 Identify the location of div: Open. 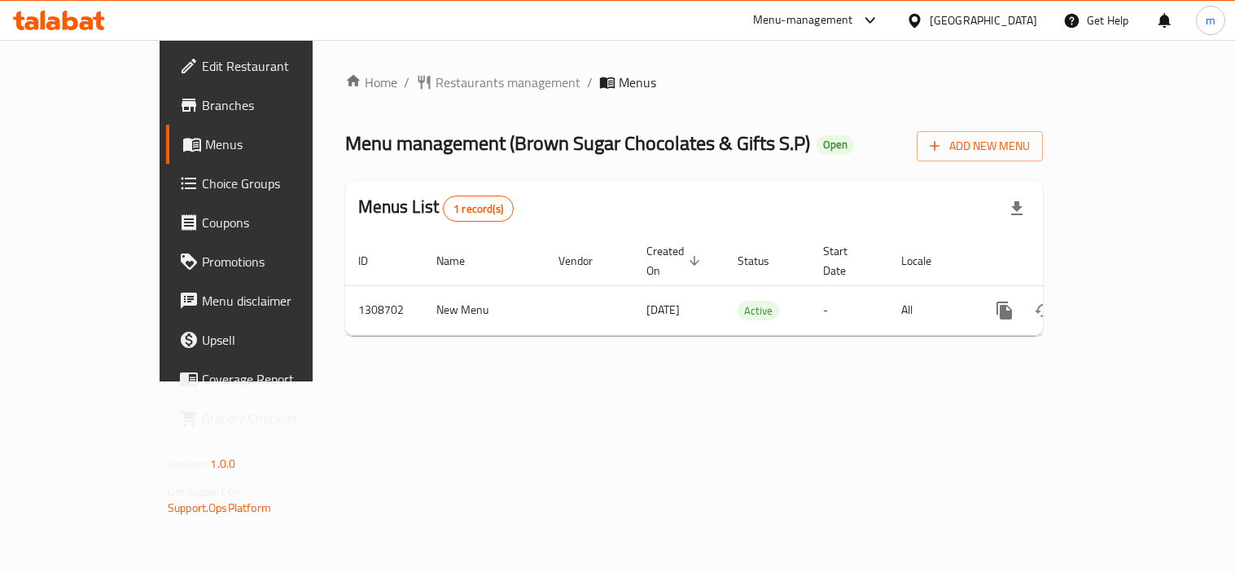
(836, 145).